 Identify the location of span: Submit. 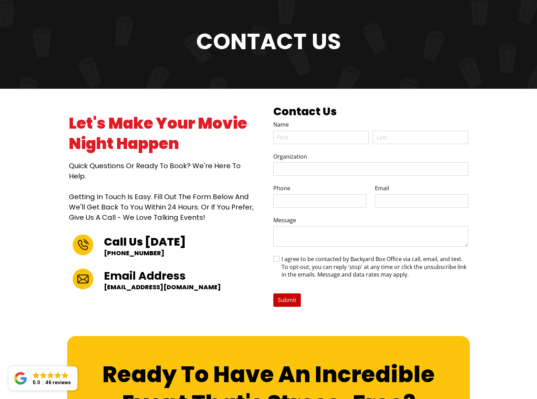
(287, 300).